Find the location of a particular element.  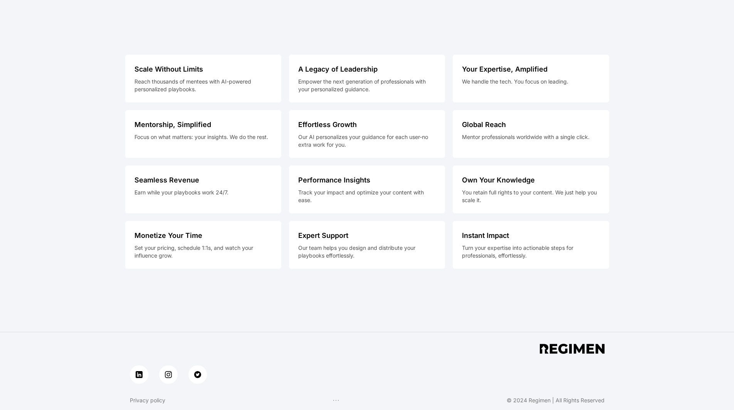

div: Focus on what matters: your insights. We do the rest. is located at coordinates (203, 137).